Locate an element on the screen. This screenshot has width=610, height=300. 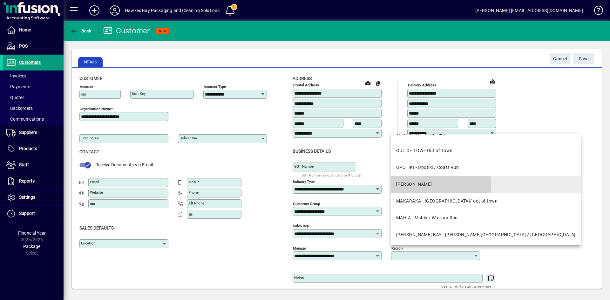
button: Copy to Delivery address is located at coordinates (378, 83).